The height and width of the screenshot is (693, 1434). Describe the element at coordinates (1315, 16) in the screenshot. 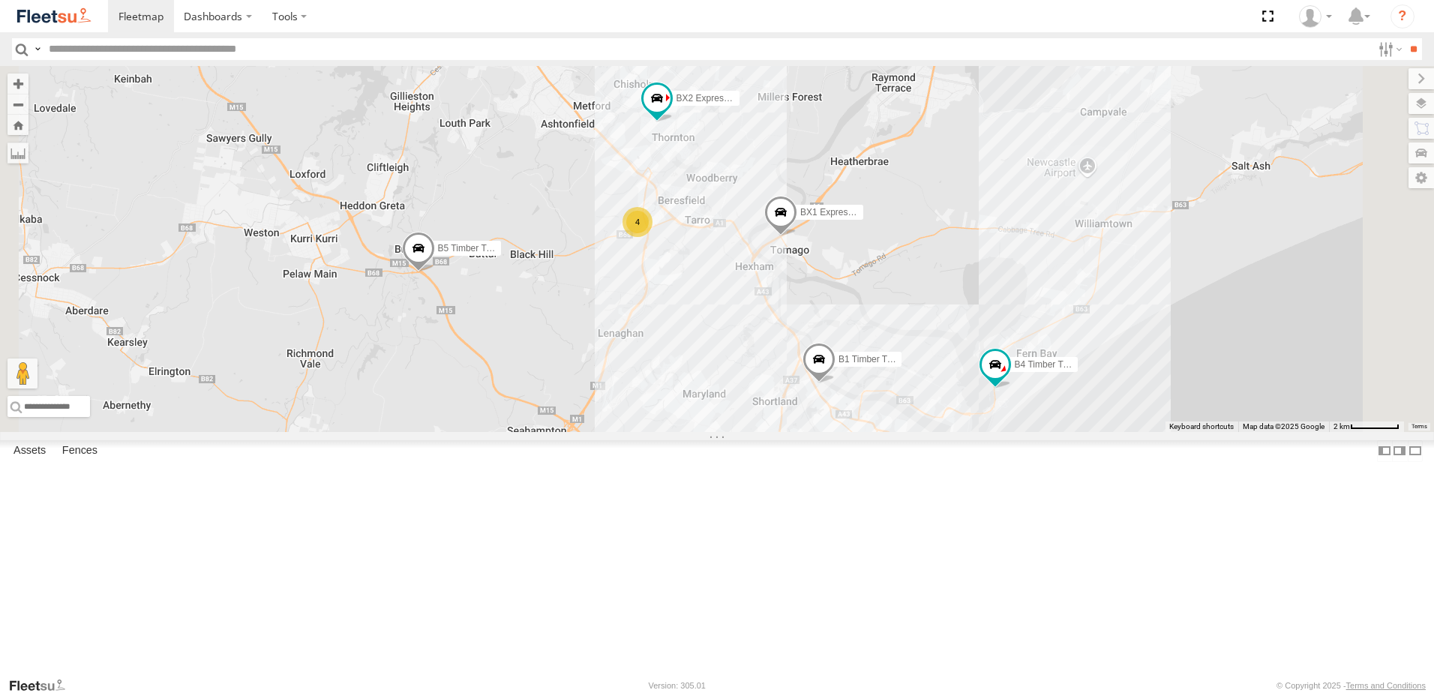

I see `div: Matt Curtis` at that location.